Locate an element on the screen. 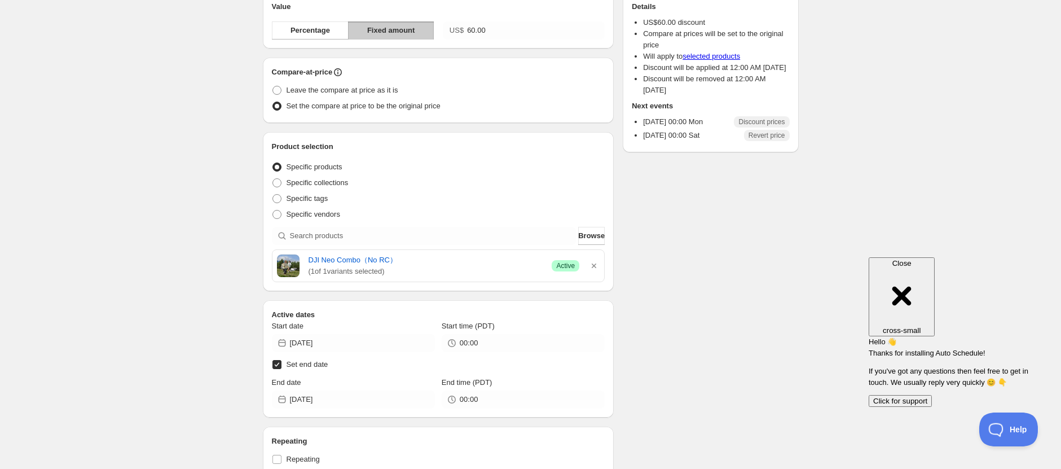  span: End date is located at coordinates (287, 382).